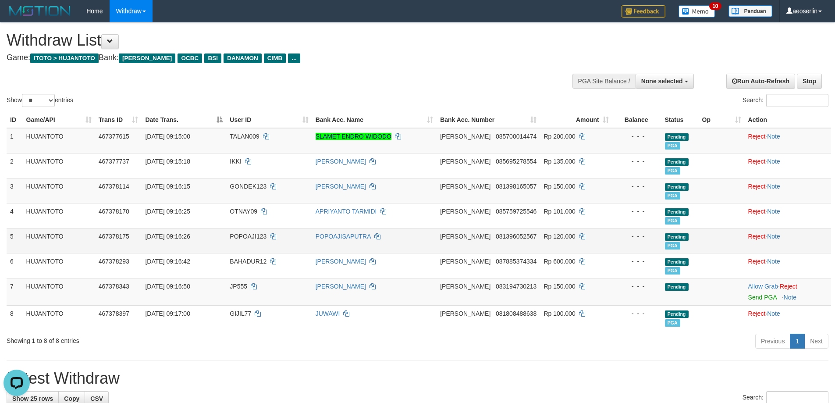 The image size is (835, 403). What do you see at coordinates (576, 120) in the screenshot?
I see `th: Amount: activate to sort column ascending` at bounding box center [576, 120].